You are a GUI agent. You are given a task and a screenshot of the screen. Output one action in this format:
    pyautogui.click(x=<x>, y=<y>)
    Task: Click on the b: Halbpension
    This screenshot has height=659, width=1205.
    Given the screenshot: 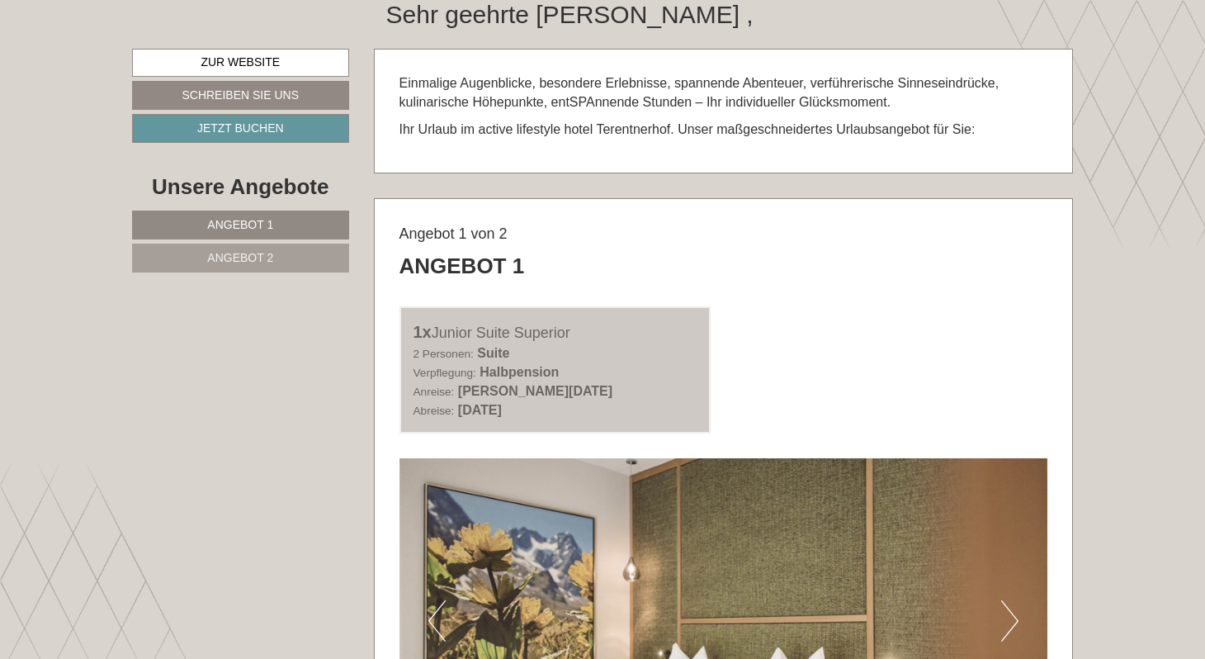 What is the action you would take?
    pyautogui.click(x=519, y=371)
    